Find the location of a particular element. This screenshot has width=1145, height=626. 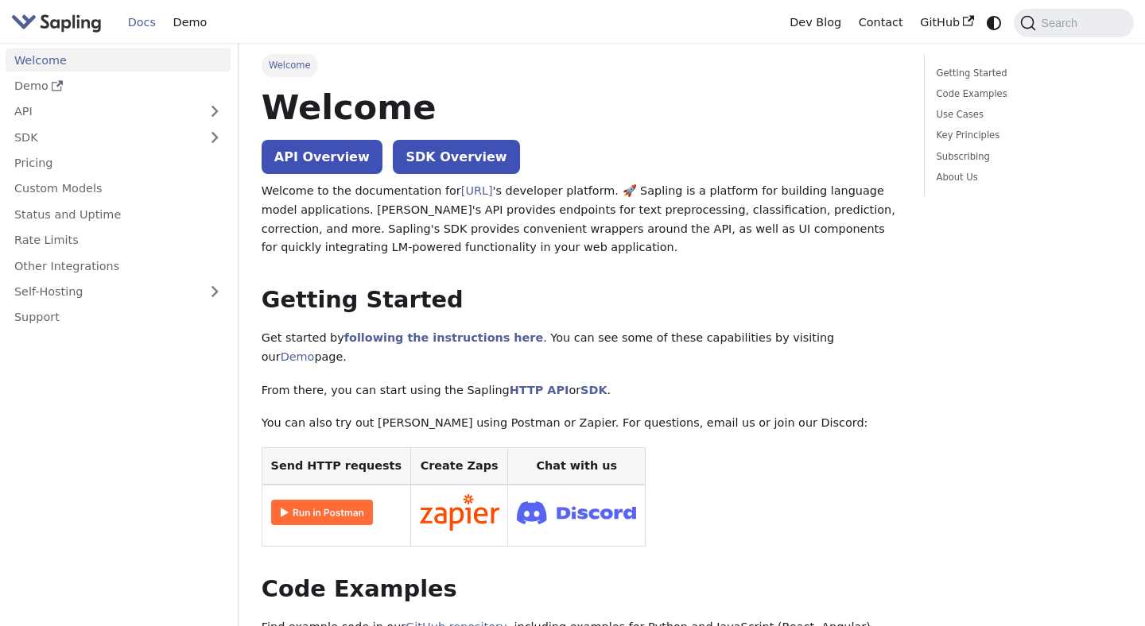

a: API Overview is located at coordinates (322, 157).